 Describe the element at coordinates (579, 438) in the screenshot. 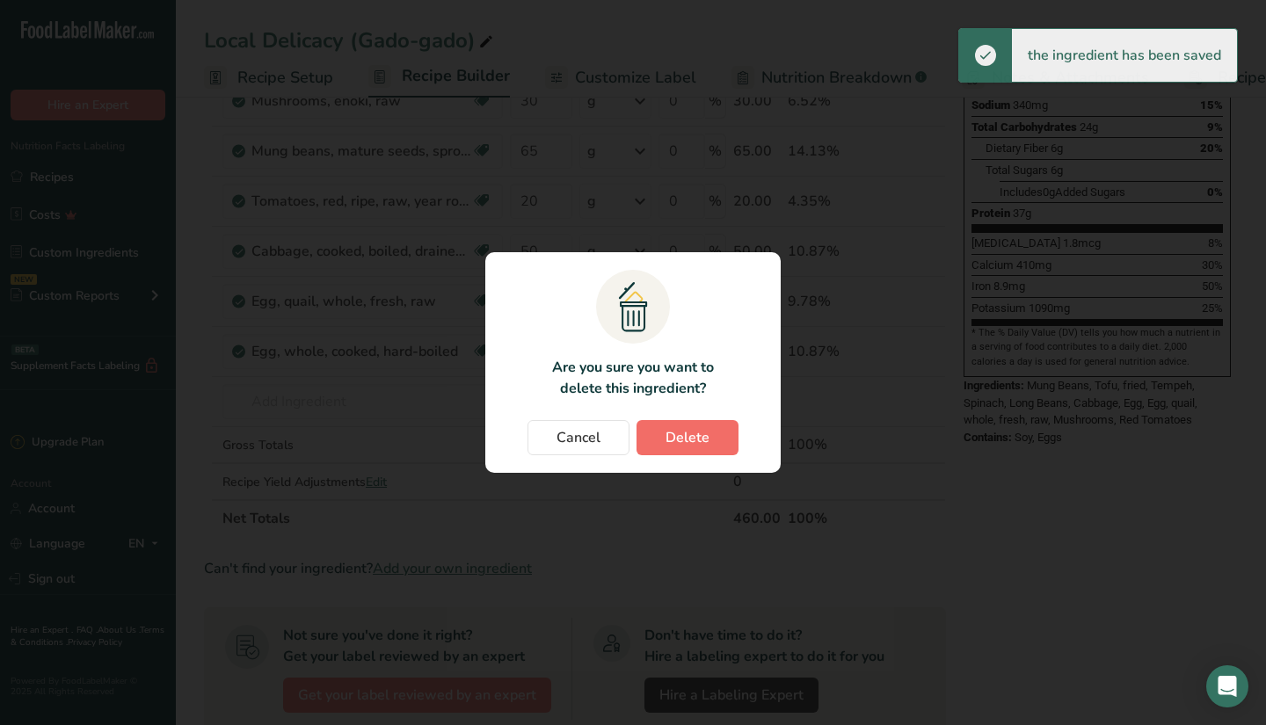

I see `span: Cancel` at that location.